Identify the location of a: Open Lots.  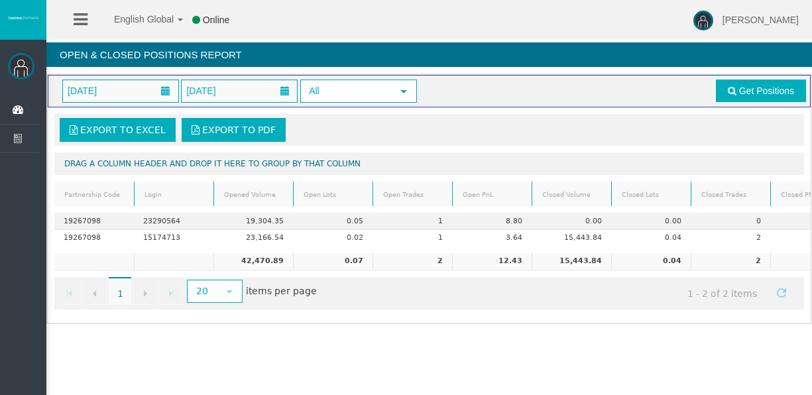
(334, 194).